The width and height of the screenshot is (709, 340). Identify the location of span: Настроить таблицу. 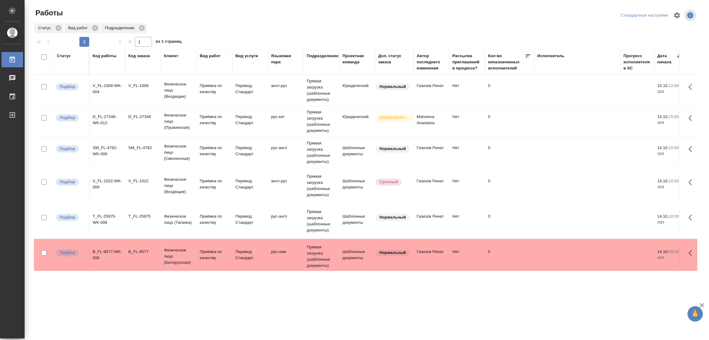
(677, 15).